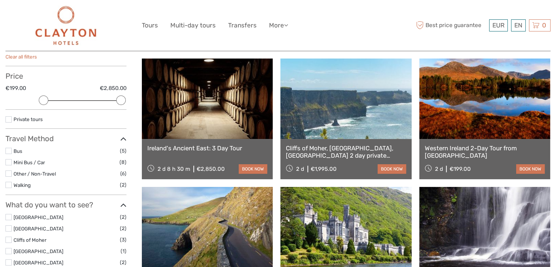  Describe the element at coordinates (66, 205) in the screenshot. I see `h3: What do you want to see?` at that location.